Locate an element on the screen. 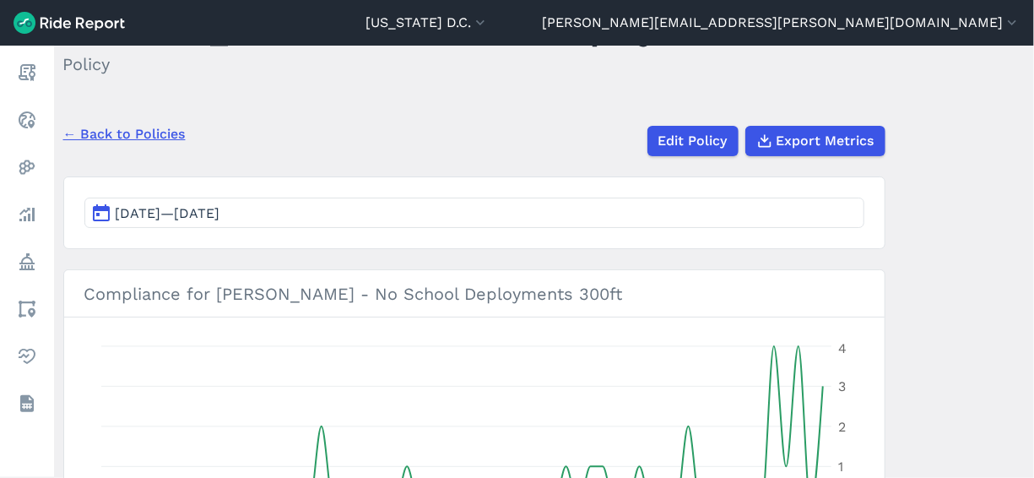 The image size is (1034, 478). a: Realtime is located at coordinates (27, 120).